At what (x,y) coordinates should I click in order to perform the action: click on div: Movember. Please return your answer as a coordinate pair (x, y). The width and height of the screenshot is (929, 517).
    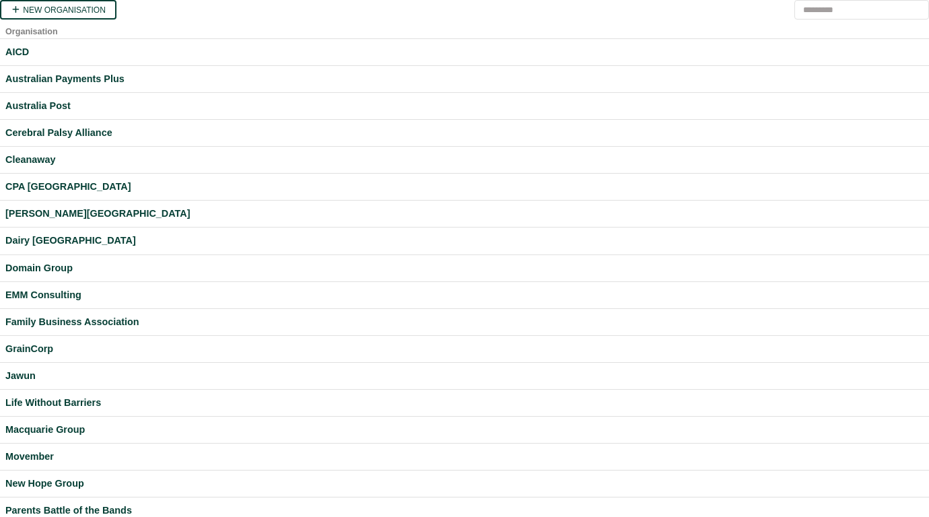
    Looking at the image, I should click on (464, 456).